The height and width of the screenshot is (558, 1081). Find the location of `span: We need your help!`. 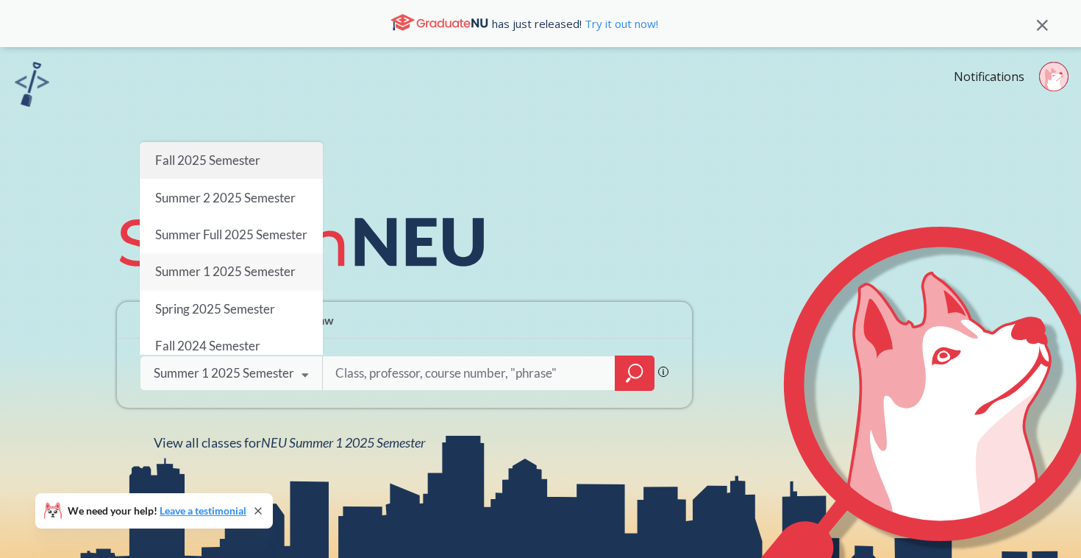

span: We need your help! is located at coordinates (157, 511).